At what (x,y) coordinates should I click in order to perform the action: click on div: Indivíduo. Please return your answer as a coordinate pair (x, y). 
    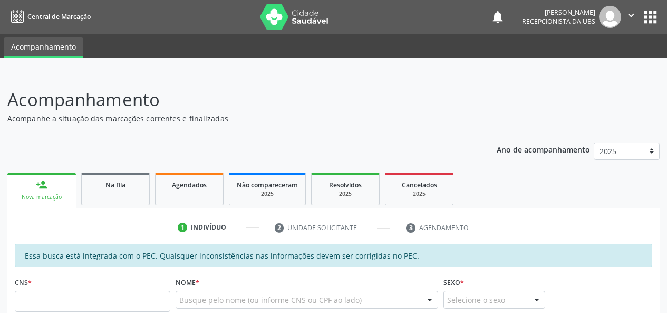
    Looking at the image, I should click on (208, 227).